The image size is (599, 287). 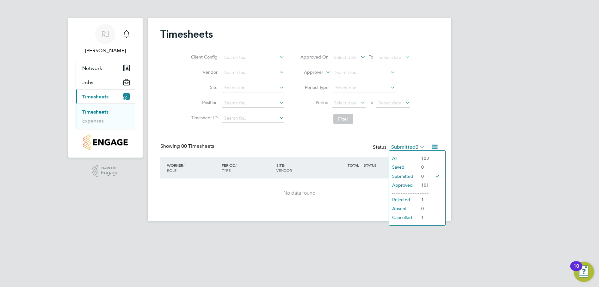 I want to click on span: 0, so click(x=417, y=147).